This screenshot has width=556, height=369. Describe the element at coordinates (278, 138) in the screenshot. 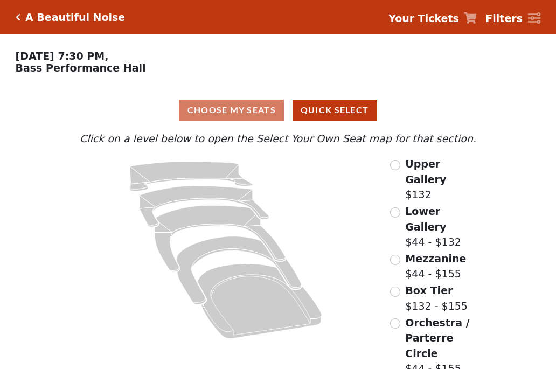

I see `p: Click on a level below to open the Select Your Own Seat map for that section.` at that location.